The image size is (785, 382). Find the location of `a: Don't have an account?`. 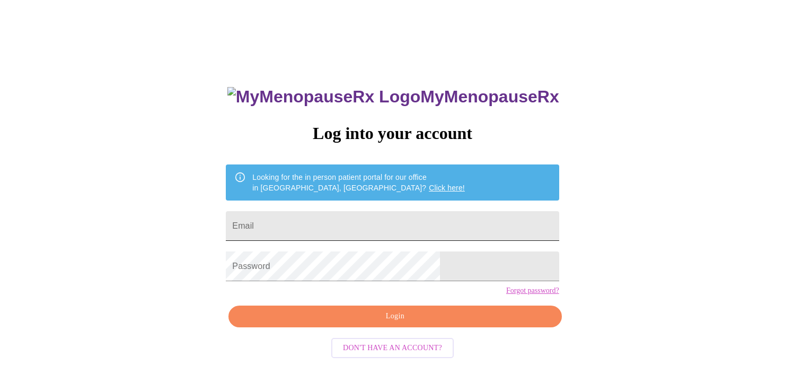

a: Don't have an account? is located at coordinates (392, 346).